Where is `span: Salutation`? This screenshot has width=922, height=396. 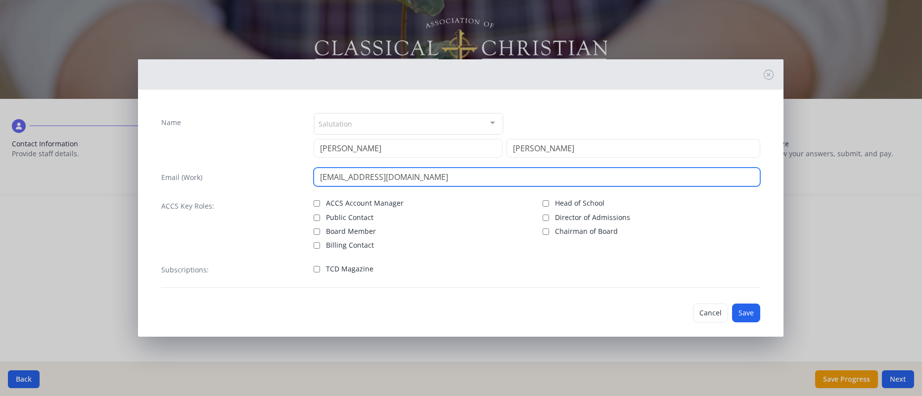
span: Salutation is located at coordinates (335, 123).